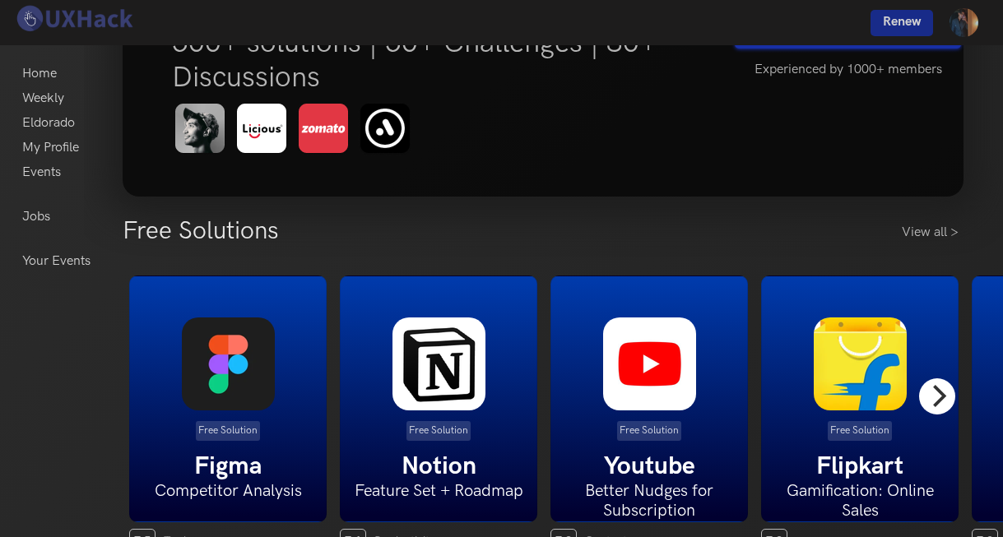 Image resolution: width=1003 pixels, height=537 pixels. Describe the element at coordinates (201, 231) in the screenshot. I see `h3: Free Solutions` at that location.